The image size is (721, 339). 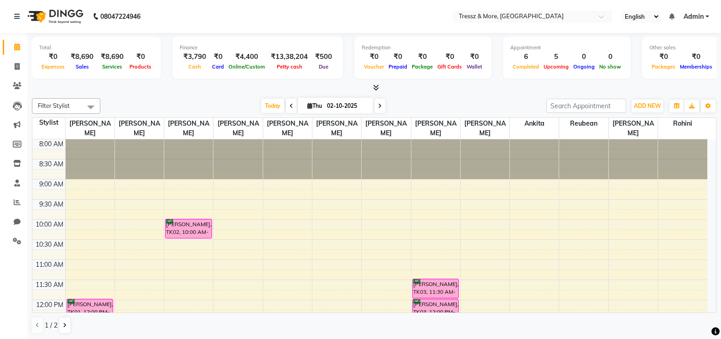 What do you see at coordinates (51, 164) in the screenshot?
I see `div: 8:30 AM` at bounding box center [51, 164].